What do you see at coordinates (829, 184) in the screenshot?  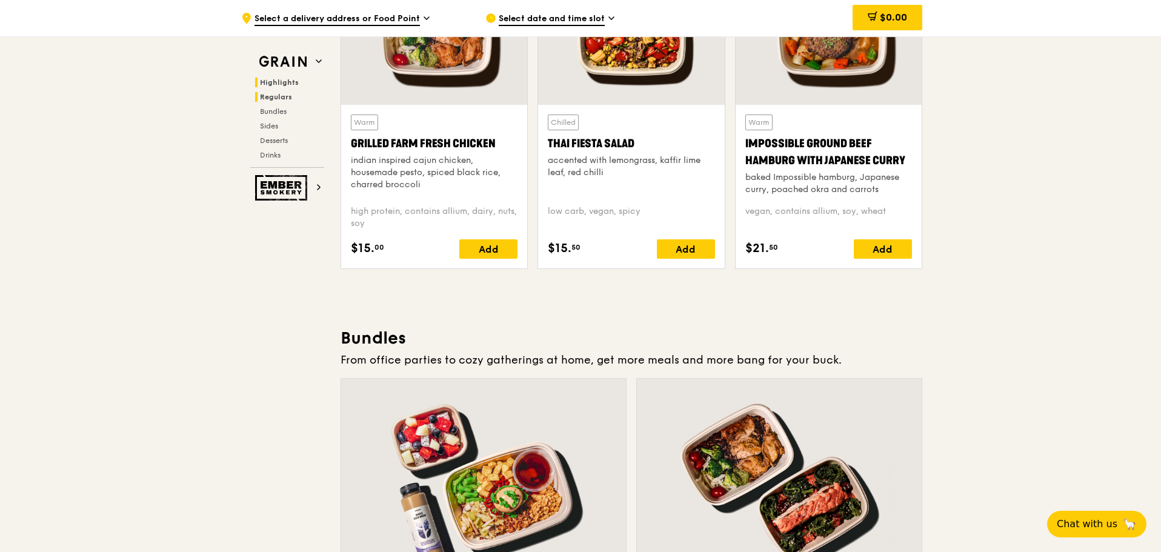 I see `div: baked Impossible hamburg, Japanese curry, poached okra and carrots` at bounding box center [829, 184].